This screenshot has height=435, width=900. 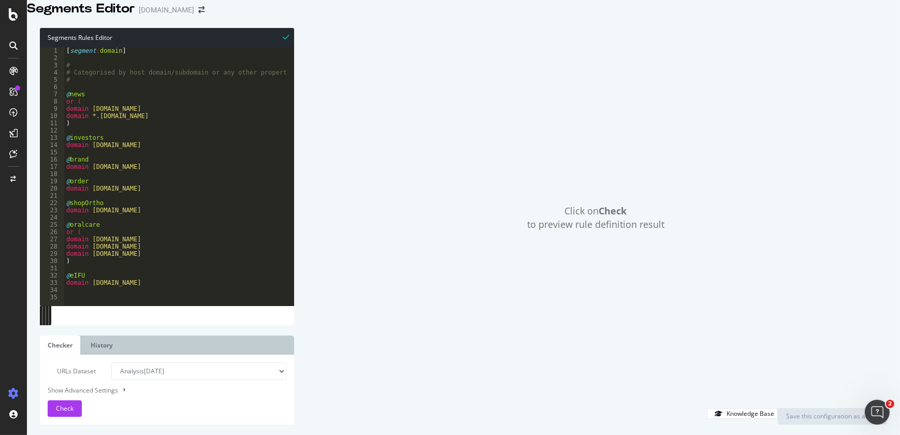 What do you see at coordinates (742, 413) in the screenshot?
I see `a: Knowledge Base` at bounding box center [742, 413].